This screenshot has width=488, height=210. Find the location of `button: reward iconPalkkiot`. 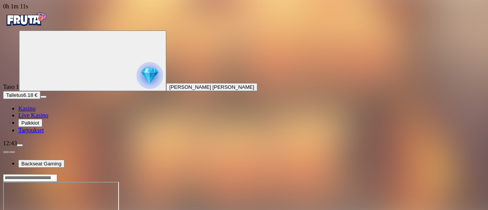

button: reward iconPalkkiot is located at coordinates (30, 123).